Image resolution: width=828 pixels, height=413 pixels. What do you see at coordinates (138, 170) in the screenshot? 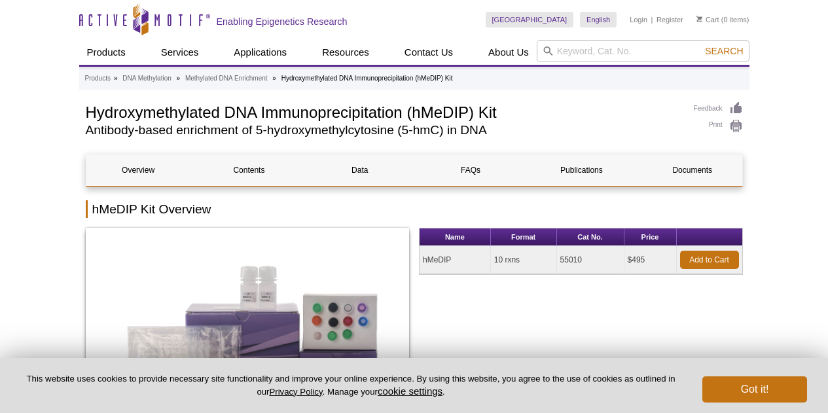
I see `a: Overview` at bounding box center [138, 170].